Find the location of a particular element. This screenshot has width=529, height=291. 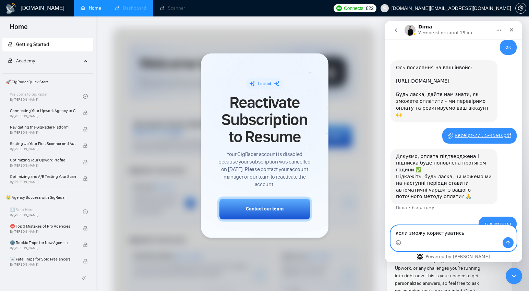

span: ⛔ Top 3 Mistakes of Pro Agencies is located at coordinates (43, 226).